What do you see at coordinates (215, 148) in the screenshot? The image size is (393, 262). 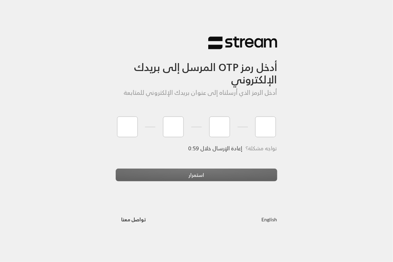 I see `span: إعادة الإرسال خلال 0:59` at bounding box center [215, 148].